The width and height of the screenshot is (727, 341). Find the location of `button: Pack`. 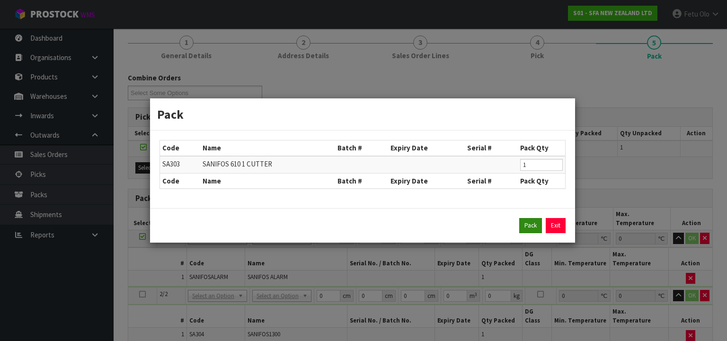

button: Pack is located at coordinates (531, 226).